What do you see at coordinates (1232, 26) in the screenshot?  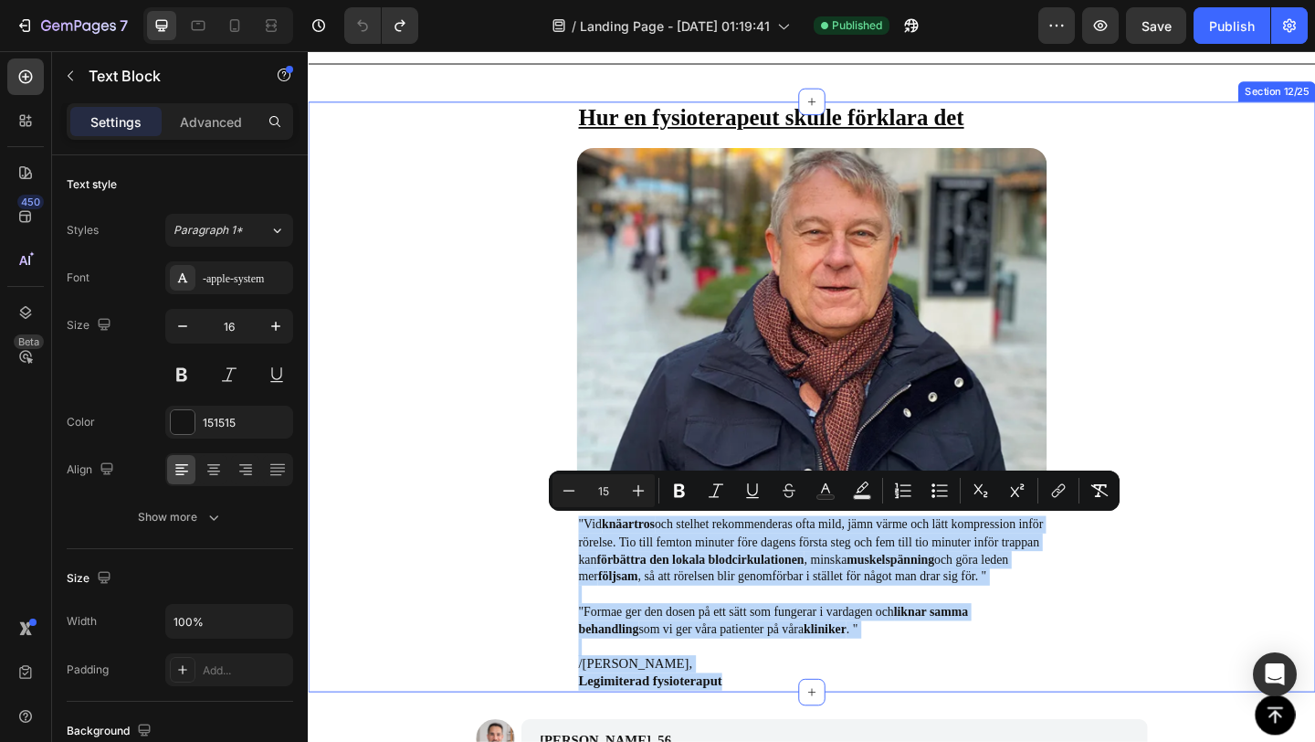 I see `button: Publish` at bounding box center [1232, 26].